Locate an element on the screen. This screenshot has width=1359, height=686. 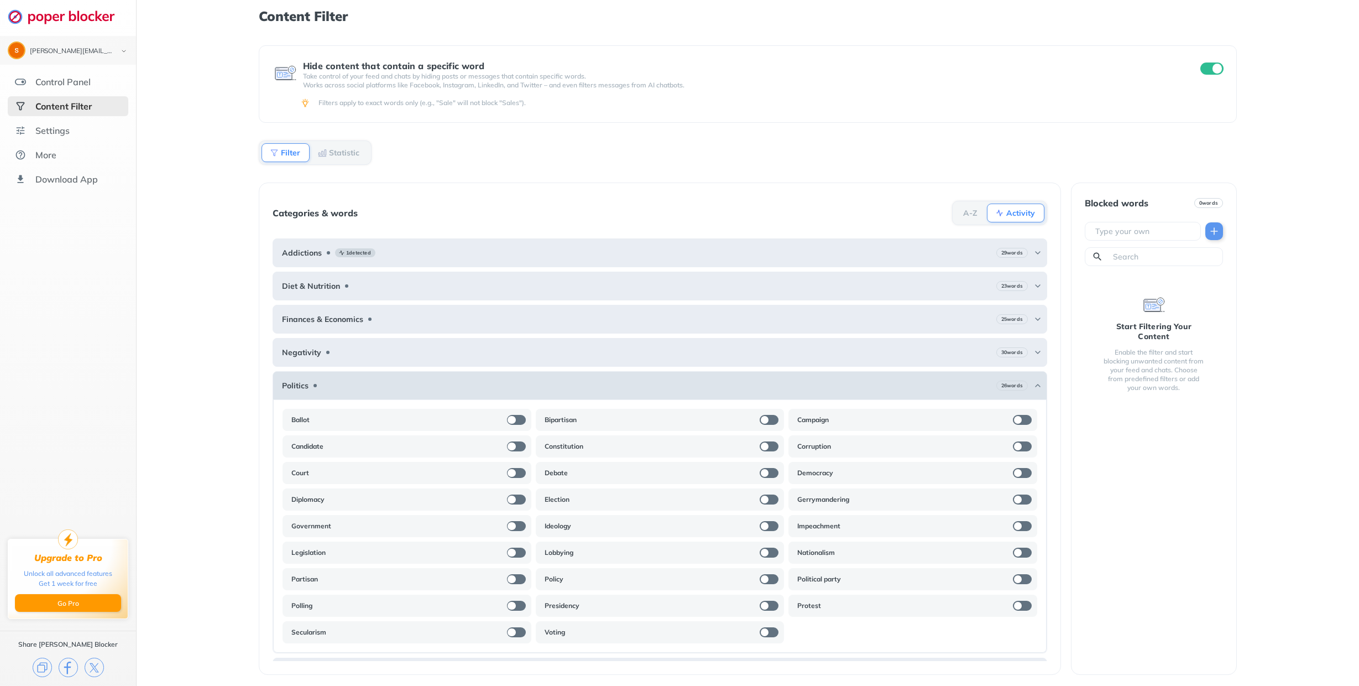
b: Nationalism is located at coordinates (816, 552).